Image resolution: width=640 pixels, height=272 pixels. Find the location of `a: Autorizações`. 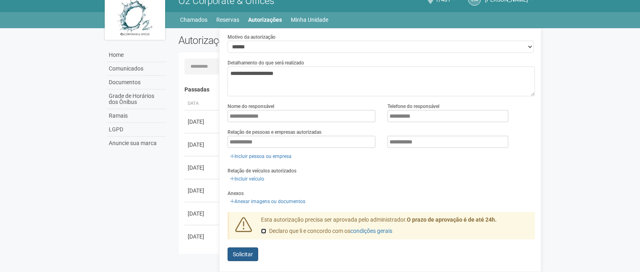

a: Autorizações is located at coordinates (265, 20).